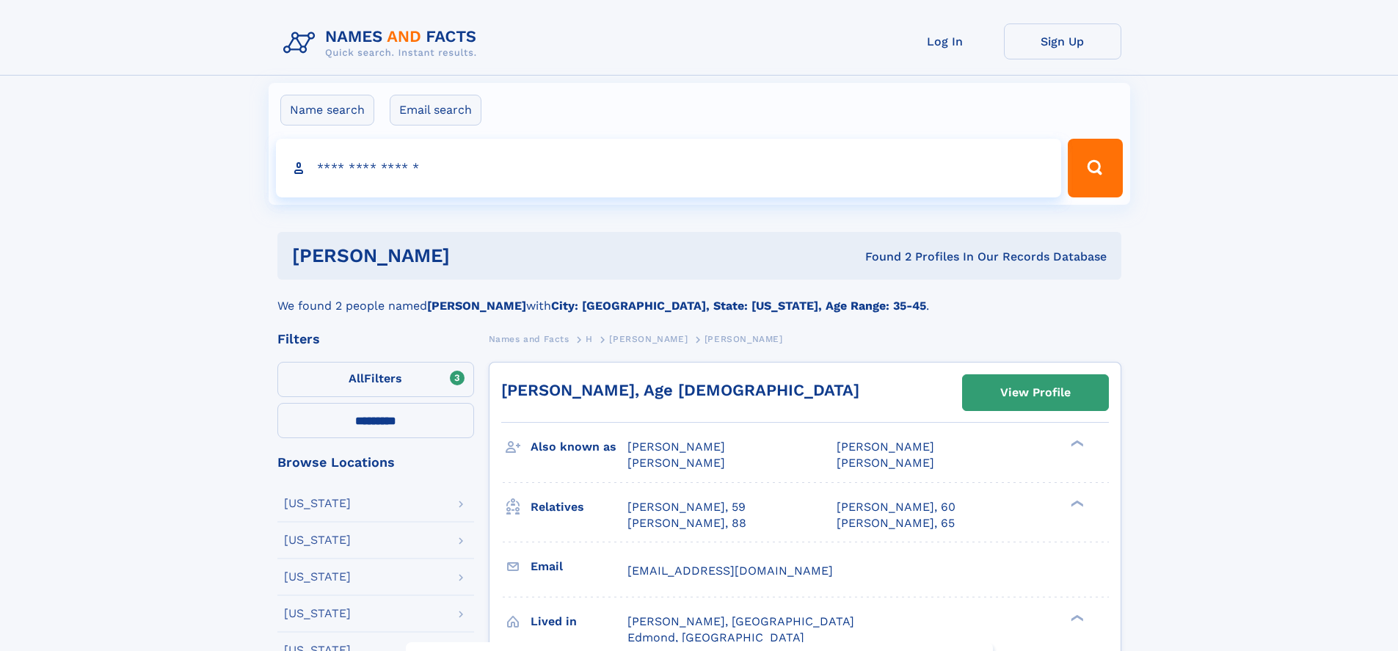 This screenshot has width=1398, height=651. What do you see at coordinates (435, 110) in the screenshot?
I see `label: Email search` at bounding box center [435, 110].